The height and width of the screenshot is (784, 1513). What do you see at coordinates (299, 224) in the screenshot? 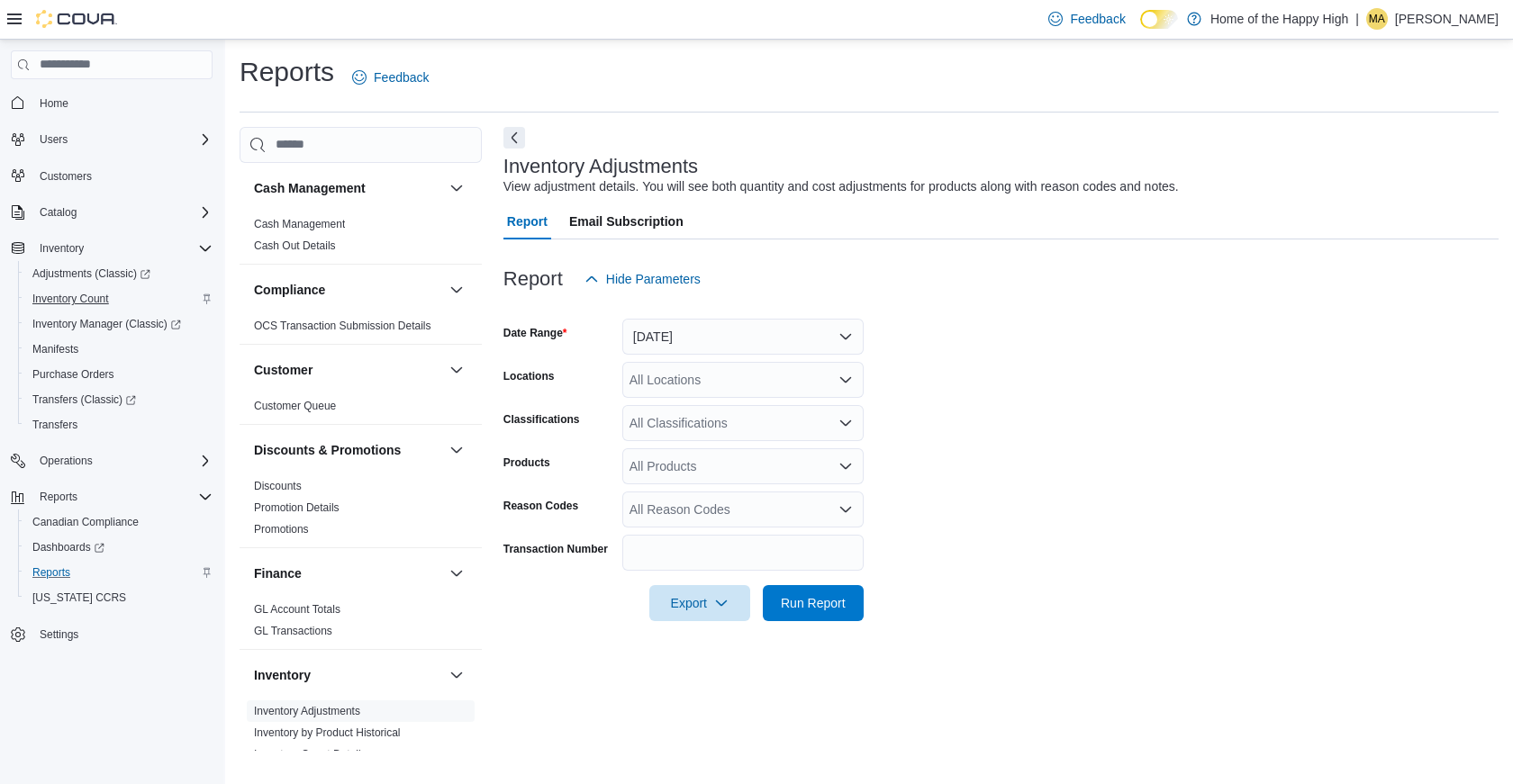
I see `span: Cash Management` at bounding box center [299, 224].